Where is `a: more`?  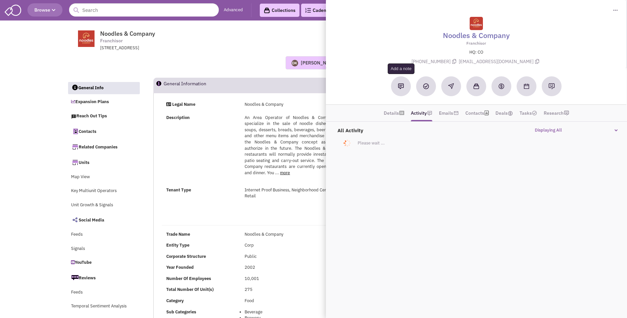
a: more is located at coordinates (285, 173).